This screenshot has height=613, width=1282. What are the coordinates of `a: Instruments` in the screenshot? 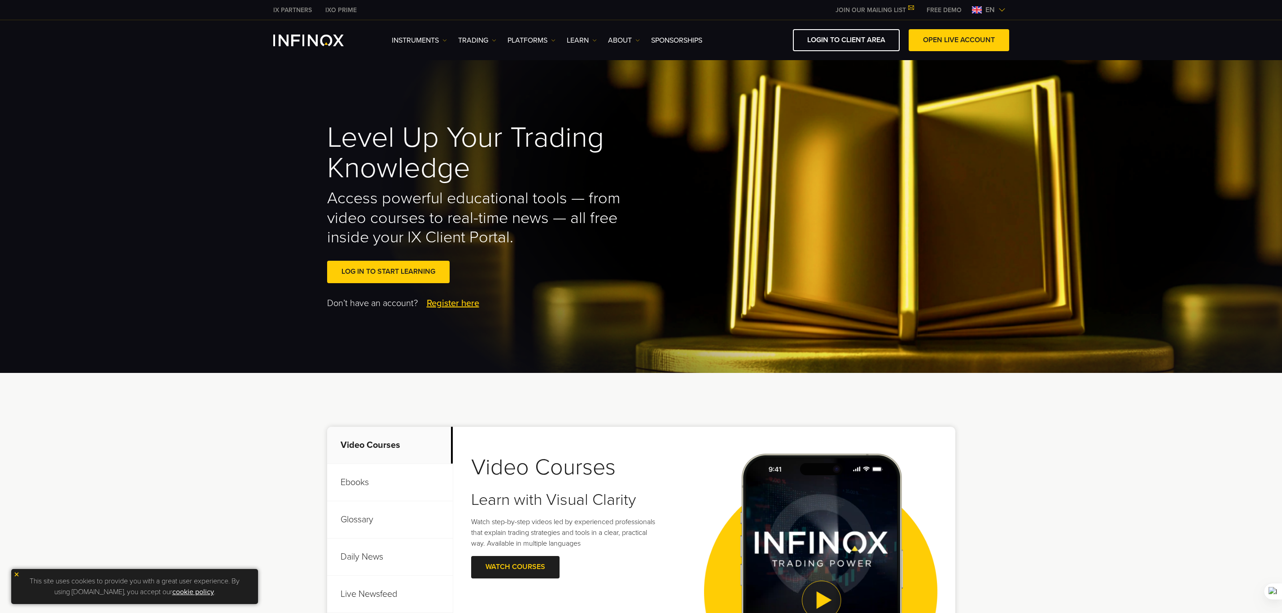 It's located at (419, 40).